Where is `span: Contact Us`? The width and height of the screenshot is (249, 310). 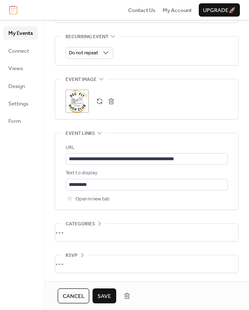
span: Contact Us is located at coordinates (142, 10).